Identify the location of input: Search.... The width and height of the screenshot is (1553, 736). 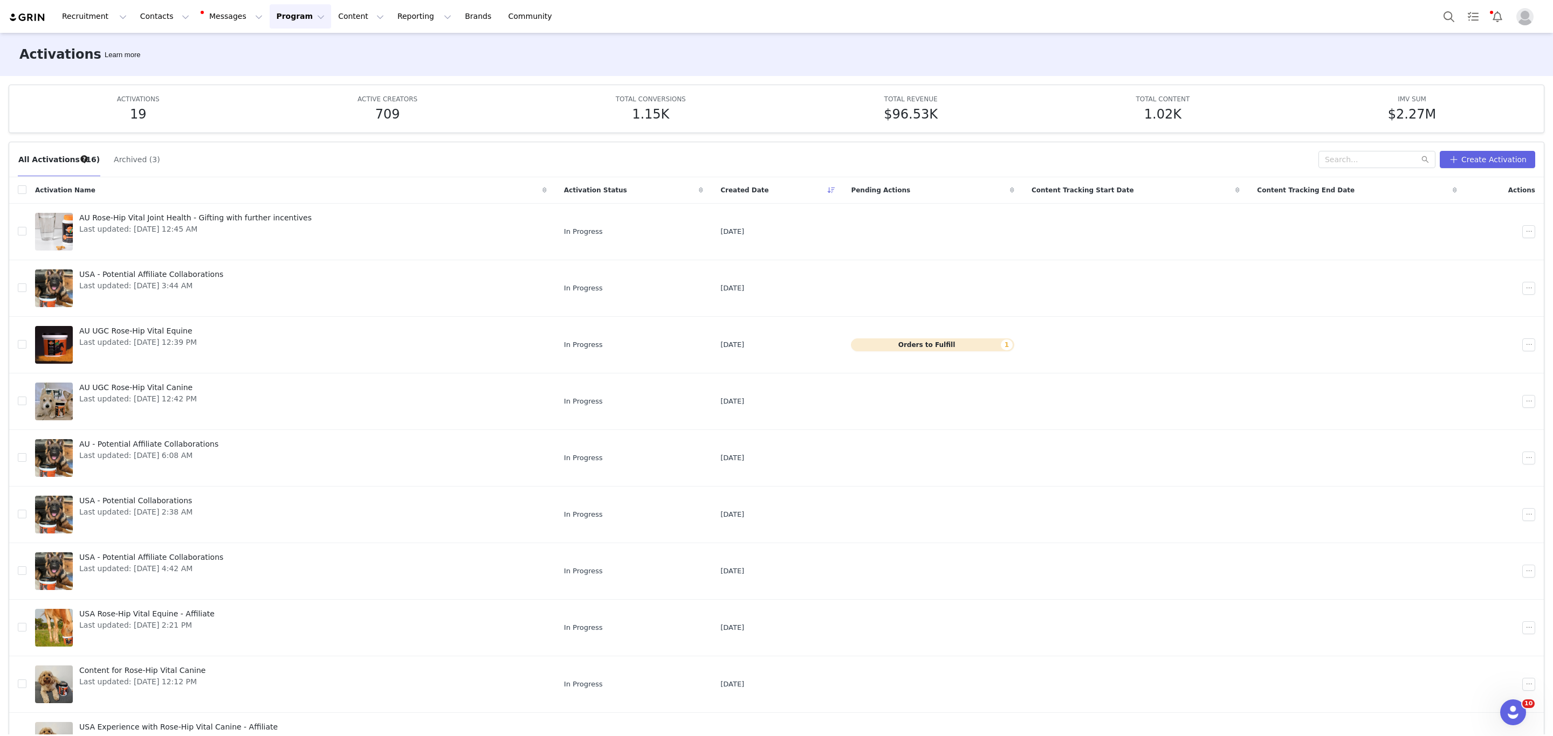
(1376, 160).